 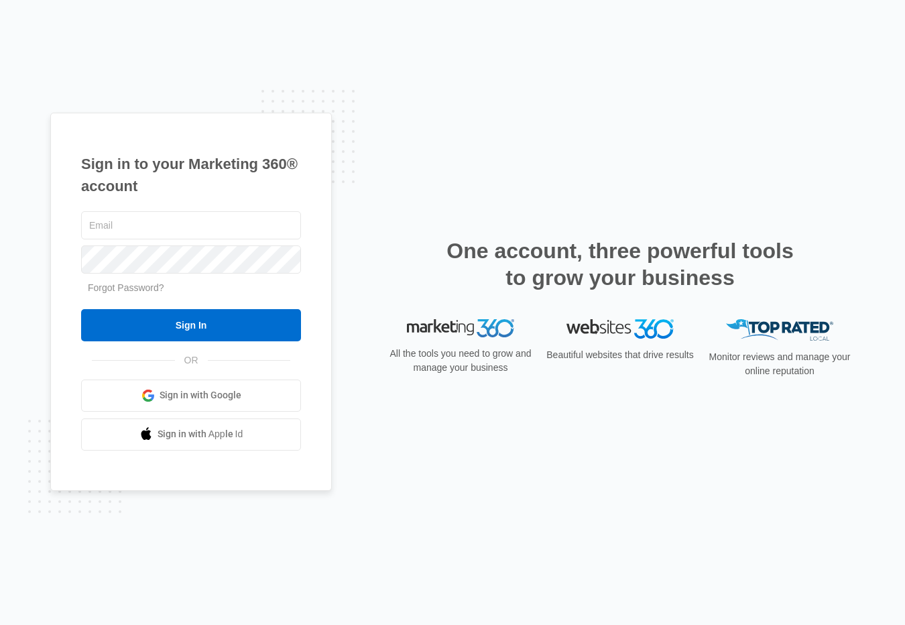 I want to click on span: Sign in with Google, so click(x=200, y=395).